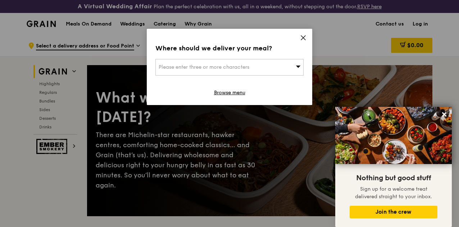 This screenshot has height=227, width=459. Describe the element at coordinates (394, 193) in the screenshot. I see `span: Sign up for a welcome treat delivered straight to your inbox.` at that location.